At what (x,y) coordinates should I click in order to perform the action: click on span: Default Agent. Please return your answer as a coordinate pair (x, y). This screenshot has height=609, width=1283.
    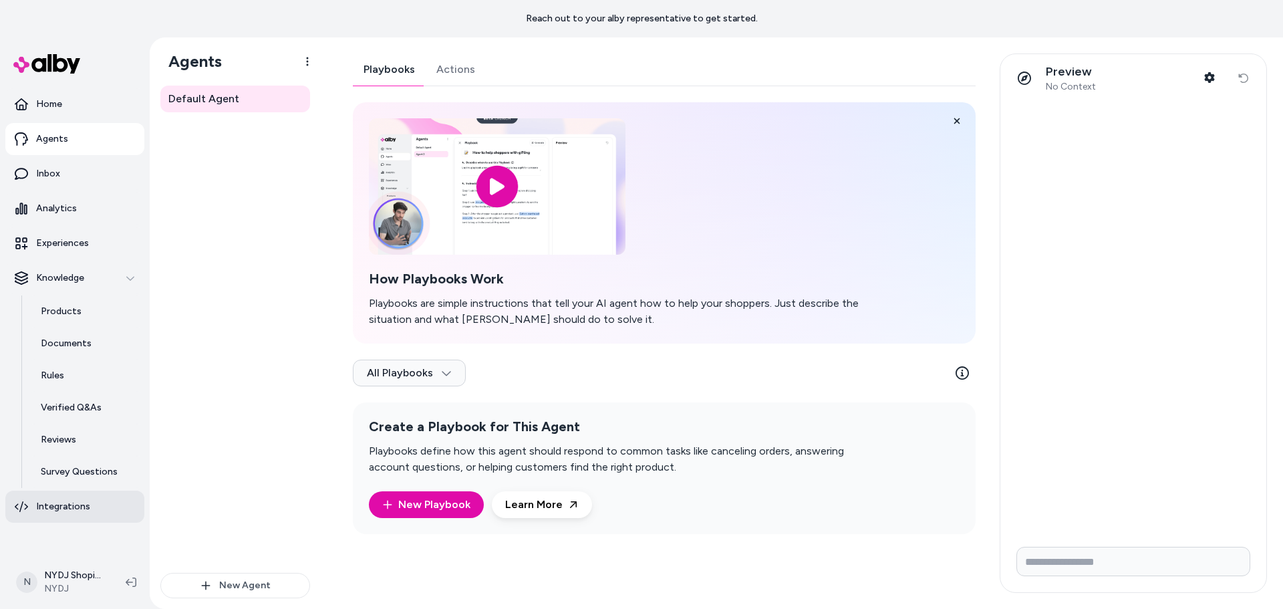
    Looking at the image, I should click on (204, 99).